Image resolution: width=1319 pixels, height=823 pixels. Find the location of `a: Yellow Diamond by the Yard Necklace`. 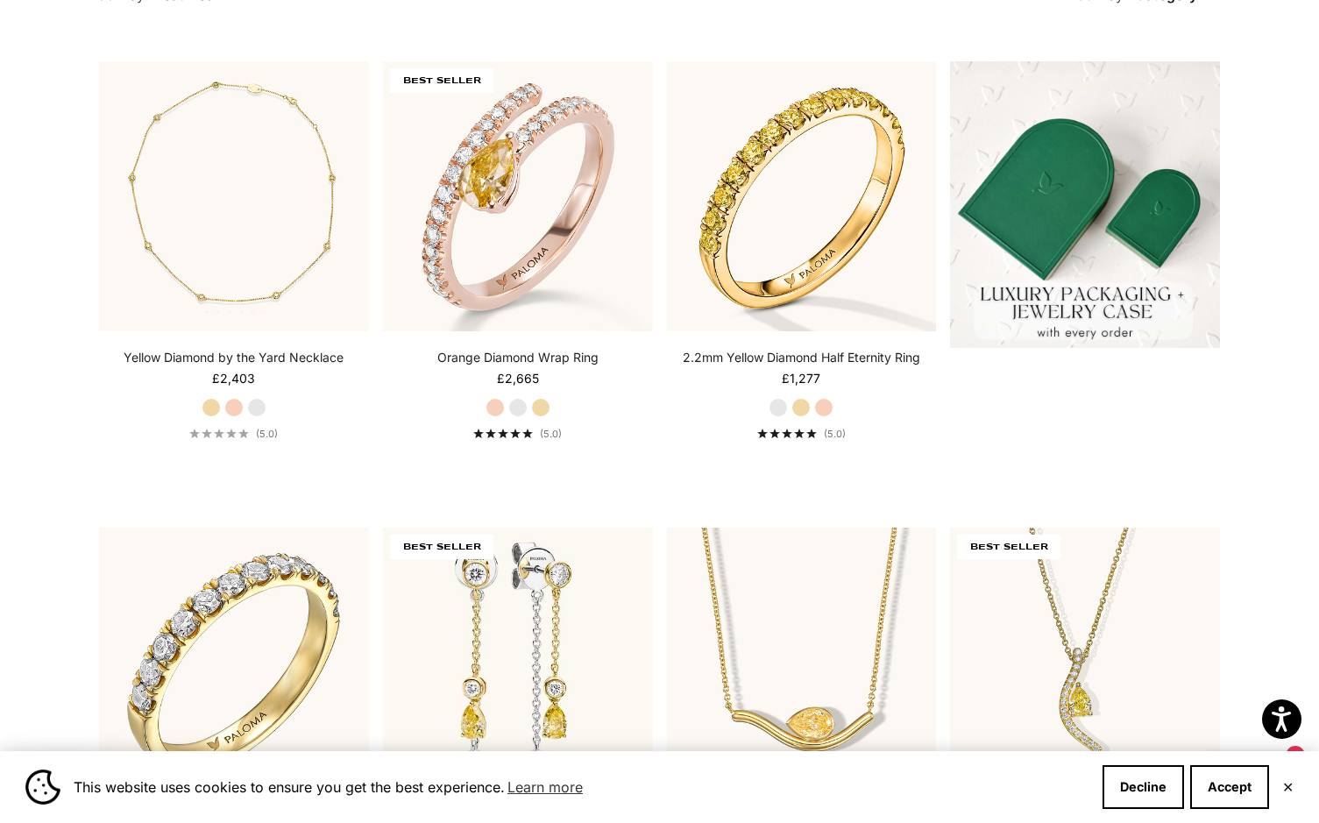

a: Yellow Diamond by the Yard Necklace is located at coordinates (233, 358).